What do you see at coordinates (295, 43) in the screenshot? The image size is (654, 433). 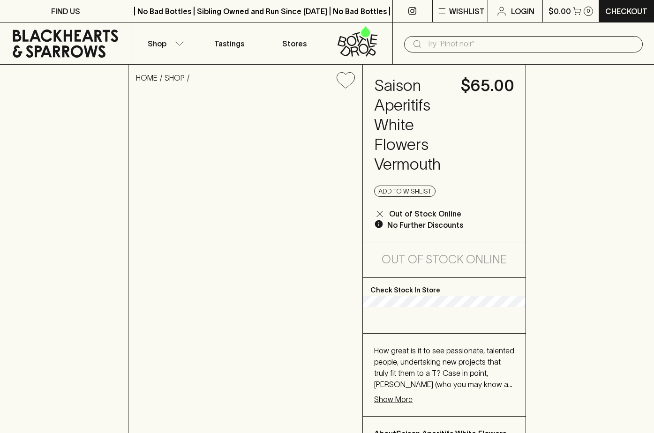 I see `a: Stores` at bounding box center [295, 43].